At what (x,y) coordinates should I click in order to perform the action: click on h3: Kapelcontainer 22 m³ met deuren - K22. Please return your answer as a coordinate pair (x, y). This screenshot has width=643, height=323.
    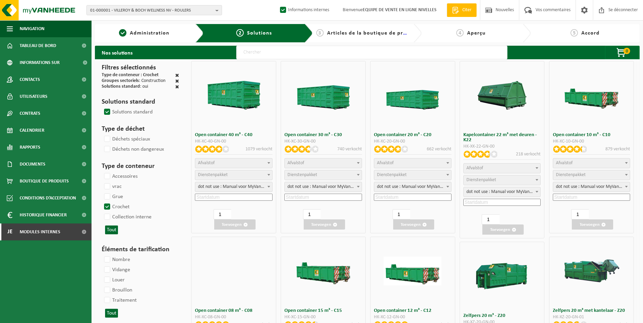
    Looking at the image, I should click on (502, 138).